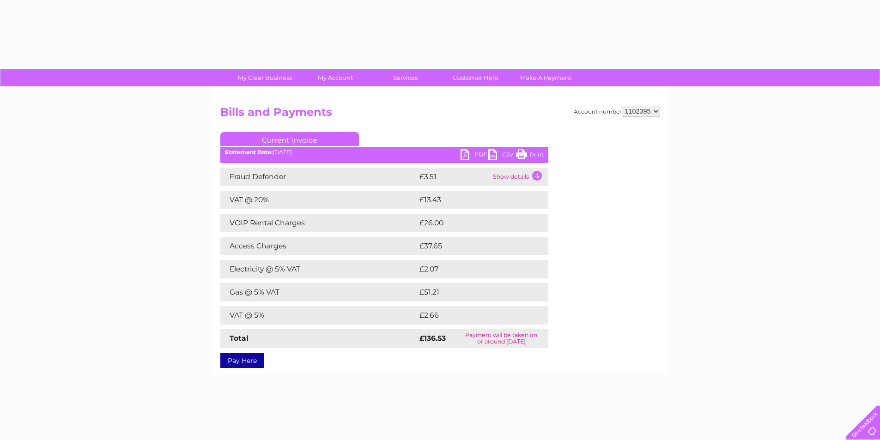  I want to click on strong: Total, so click(239, 338).